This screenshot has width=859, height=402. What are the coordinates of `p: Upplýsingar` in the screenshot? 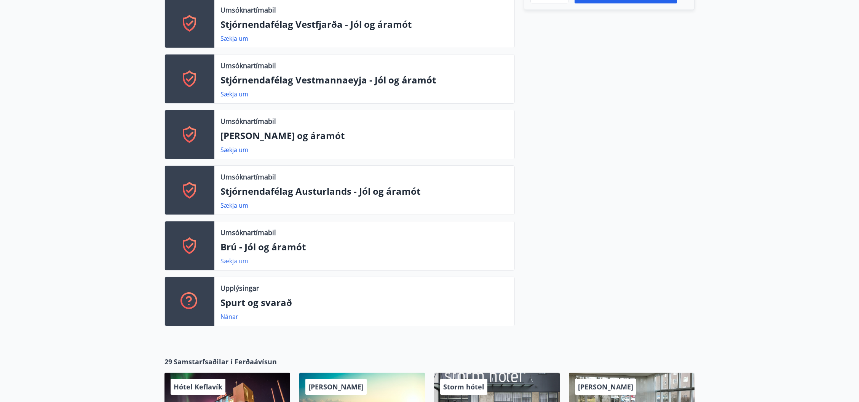 It's located at (240, 288).